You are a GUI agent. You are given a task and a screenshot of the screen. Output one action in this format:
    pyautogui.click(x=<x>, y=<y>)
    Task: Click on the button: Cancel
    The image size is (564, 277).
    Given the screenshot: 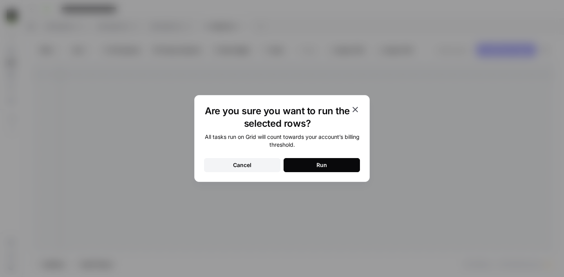 What is the action you would take?
    pyautogui.click(x=242, y=165)
    